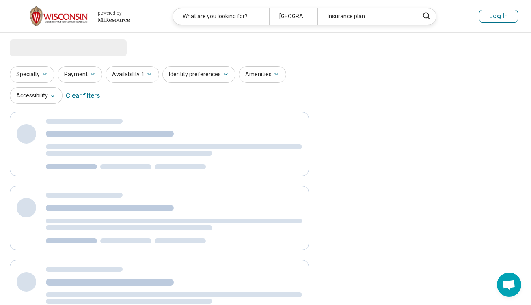 This screenshot has width=531, height=305. Describe the element at coordinates (262, 74) in the screenshot. I see `button: Amenities` at that location.